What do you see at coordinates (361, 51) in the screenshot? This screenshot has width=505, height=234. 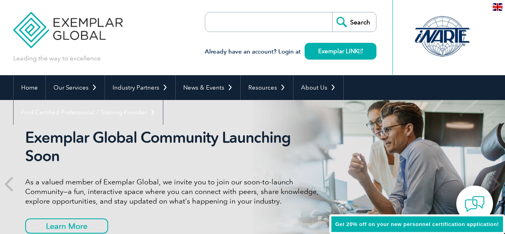 I see `img: open_square.png` at bounding box center [361, 51].